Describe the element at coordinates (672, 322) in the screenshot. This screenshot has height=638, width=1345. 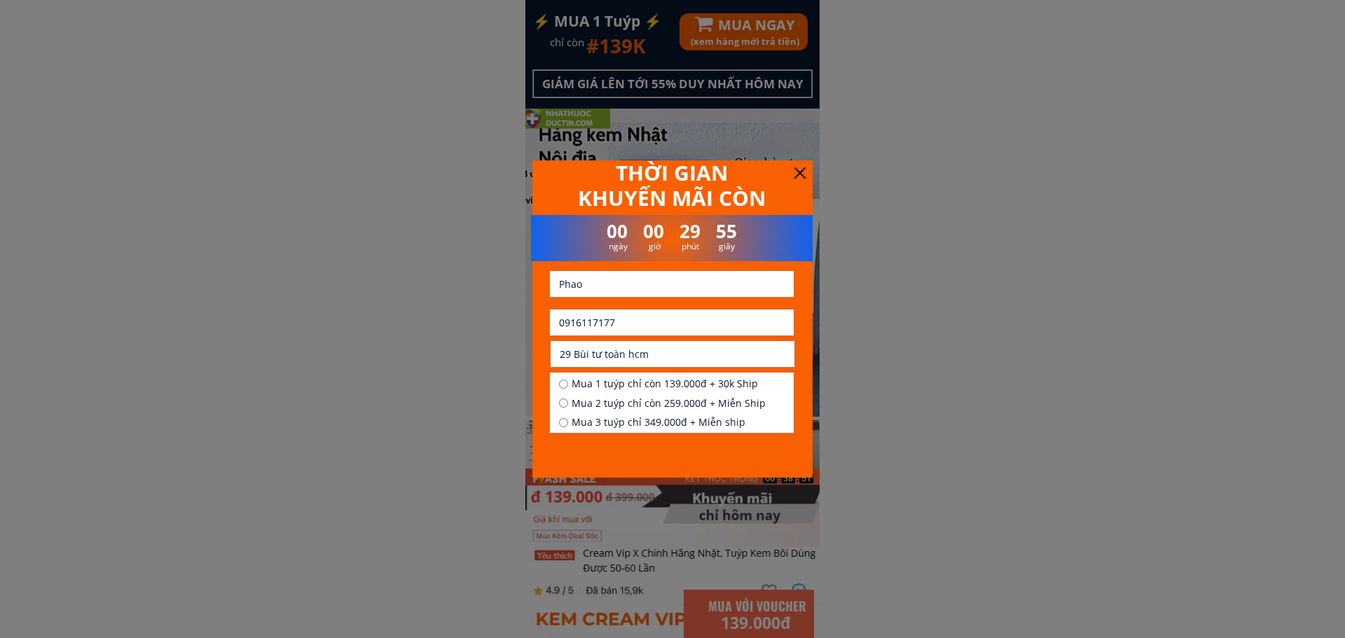
I see `input: Số điện thoại` at that location.